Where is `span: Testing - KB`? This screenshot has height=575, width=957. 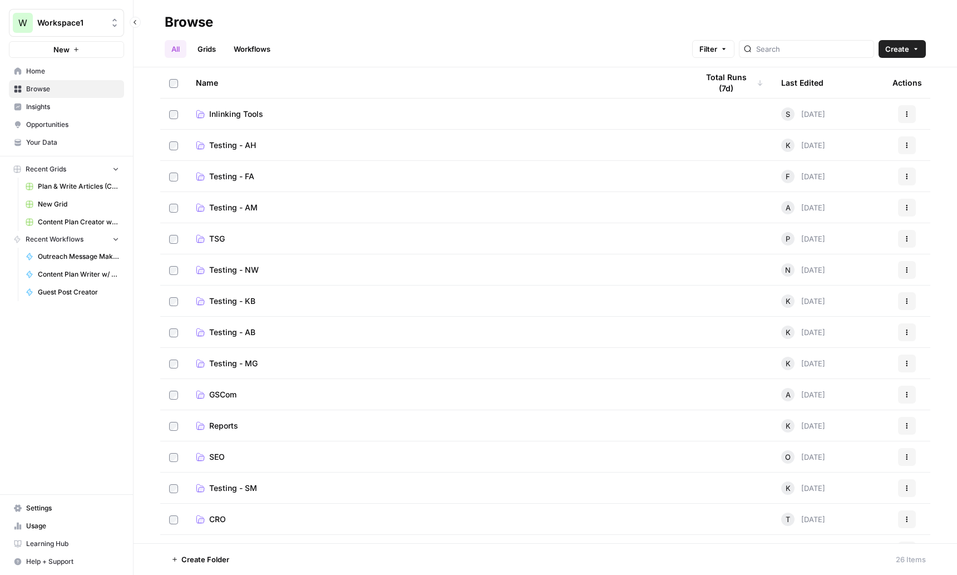
span: Testing - KB is located at coordinates (232, 301).